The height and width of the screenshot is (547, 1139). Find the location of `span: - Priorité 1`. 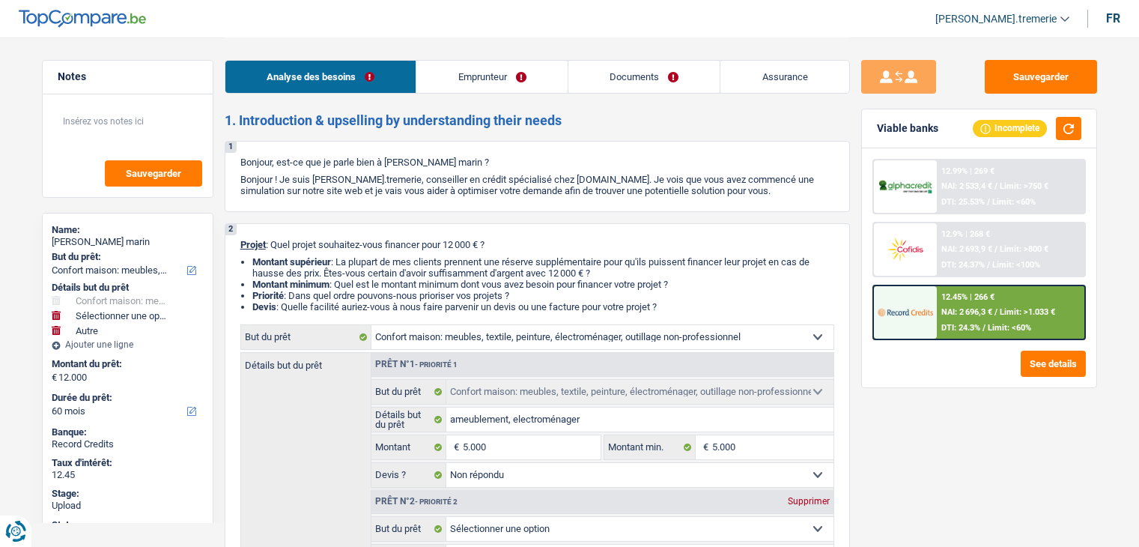

span: - Priorité 1 is located at coordinates (436, 364).